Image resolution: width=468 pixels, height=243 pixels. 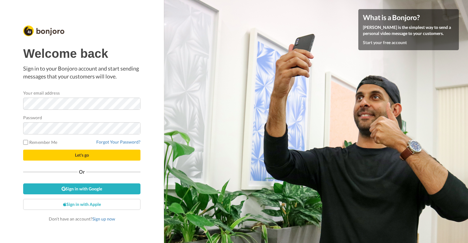 I want to click on a: Forgot Your Password?, so click(x=118, y=142).